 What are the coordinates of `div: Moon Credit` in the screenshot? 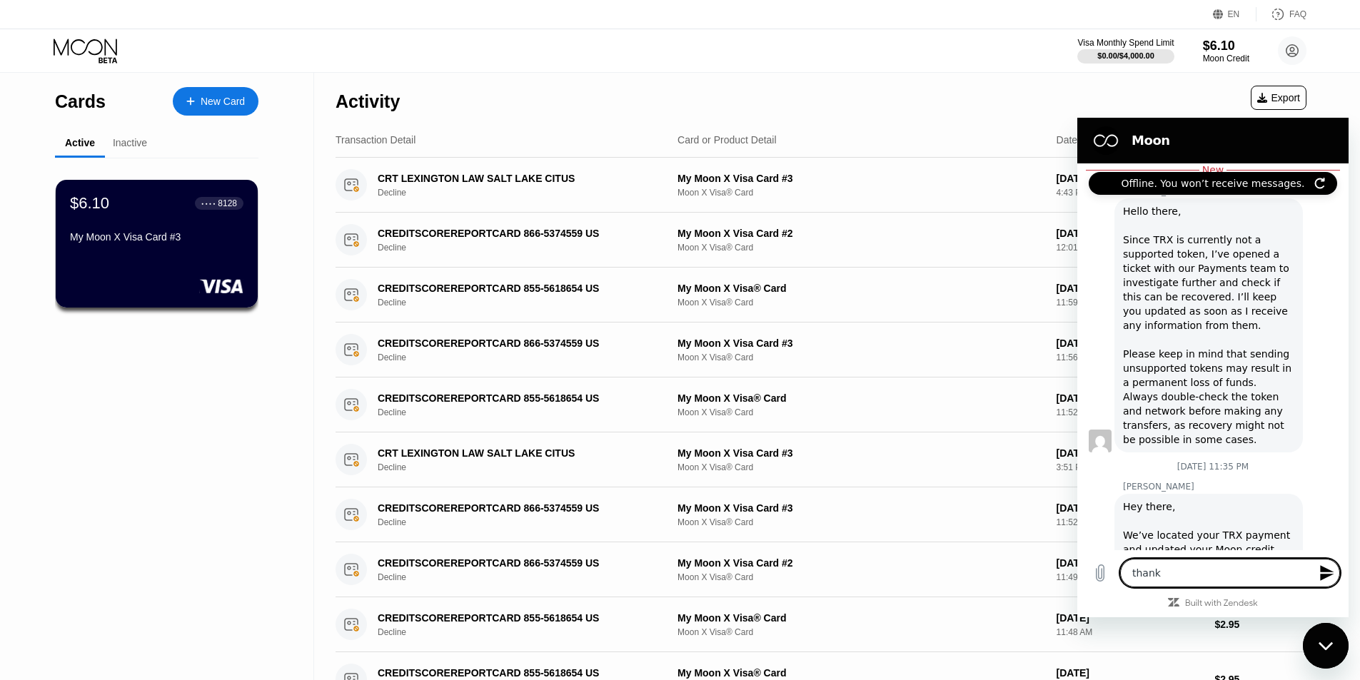 It's located at (1226, 59).